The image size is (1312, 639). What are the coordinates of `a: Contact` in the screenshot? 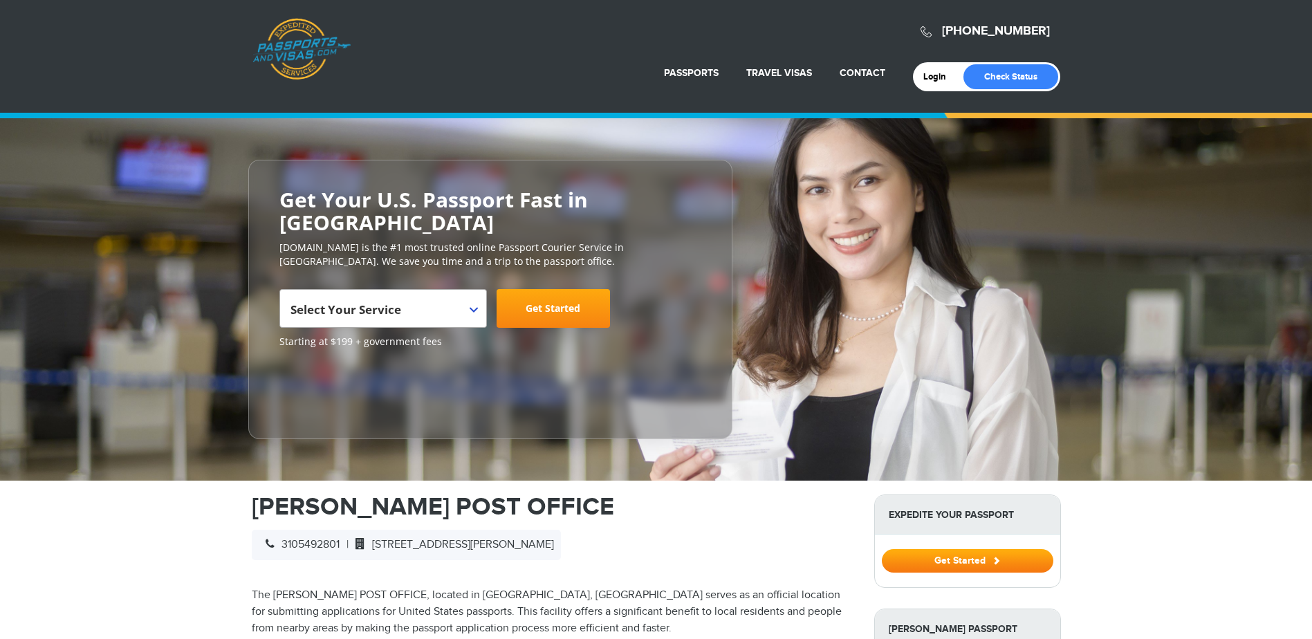 It's located at (862, 73).